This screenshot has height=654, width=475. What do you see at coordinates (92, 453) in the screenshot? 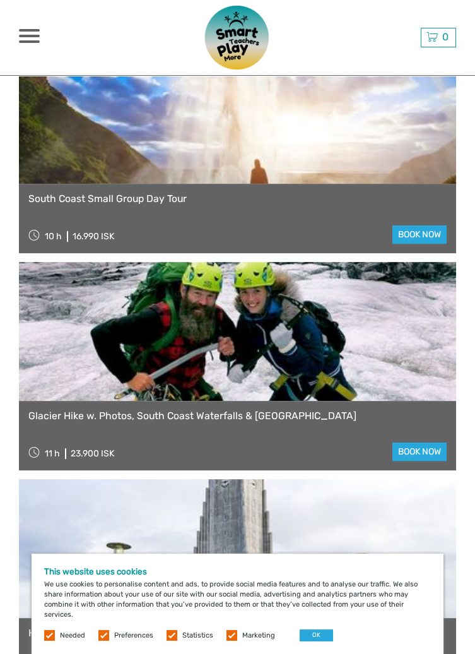
I see `div: 23.900 ISK` at bounding box center [92, 453].